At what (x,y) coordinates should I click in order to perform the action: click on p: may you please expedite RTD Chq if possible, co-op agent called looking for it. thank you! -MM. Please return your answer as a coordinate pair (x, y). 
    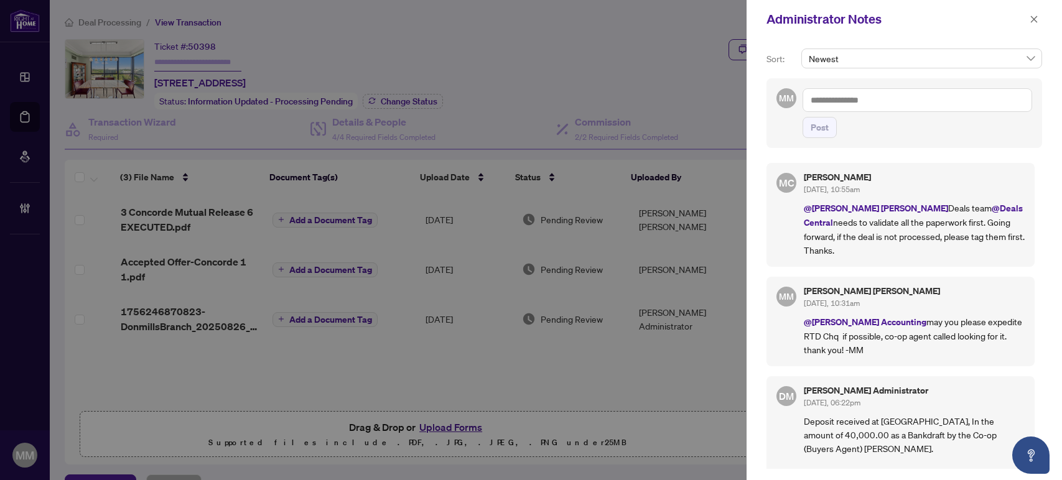
    Looking at the image, I should click on (914, 335).